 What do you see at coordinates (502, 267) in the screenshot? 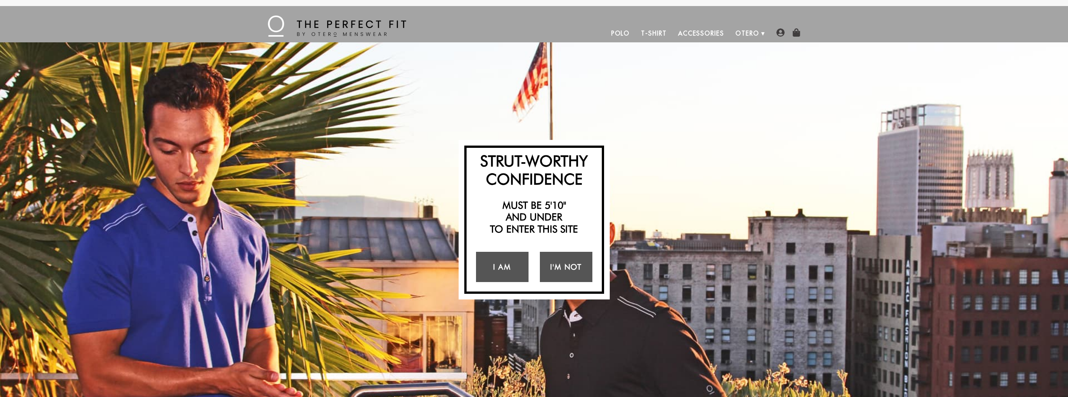
I see `a: I Am` at bounding box center [502, 267].